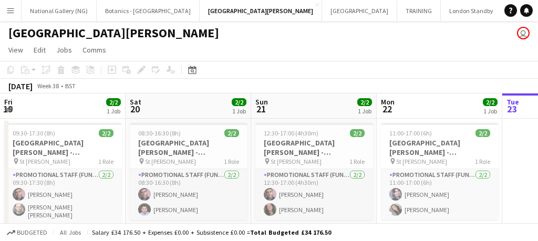 This screenshot has width=538, height=241. I want to click on span: 23, so click(511, 109).